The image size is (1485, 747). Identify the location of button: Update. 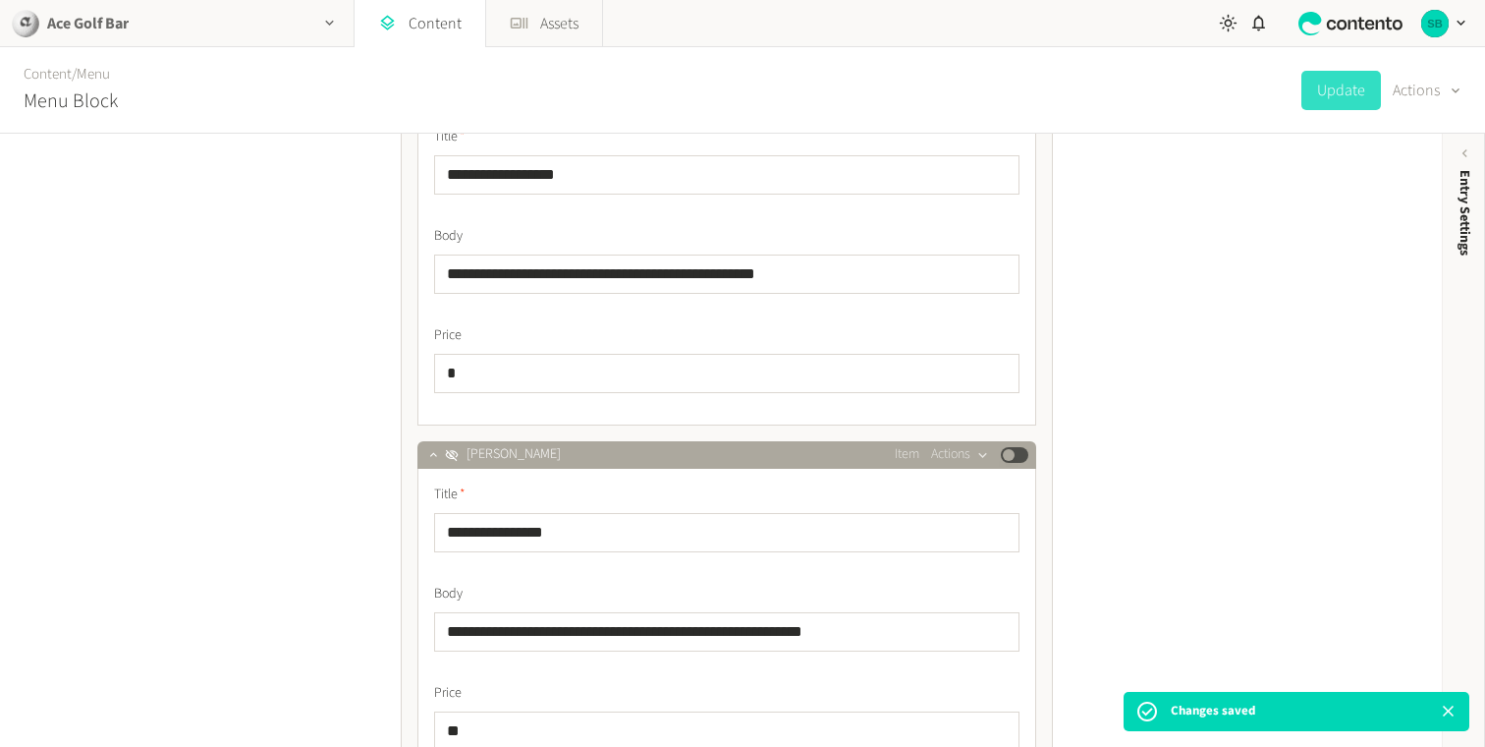
(1341, 90).